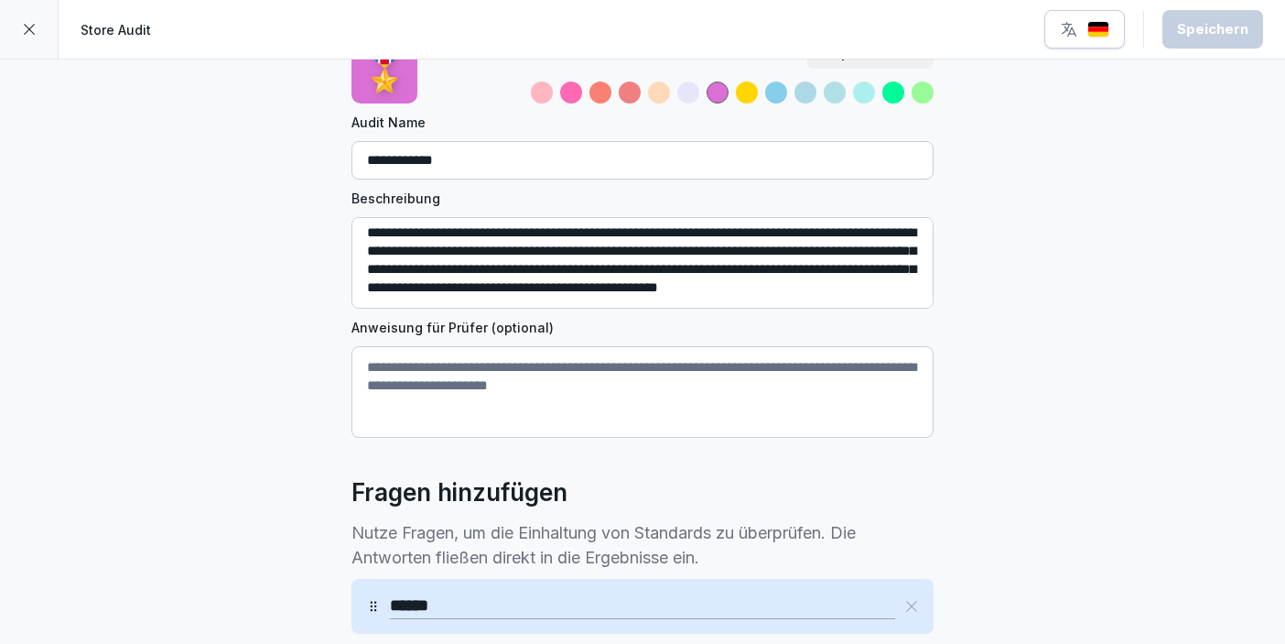  I want to click on h2: Fragen hinzufügen, so click(460, 492).